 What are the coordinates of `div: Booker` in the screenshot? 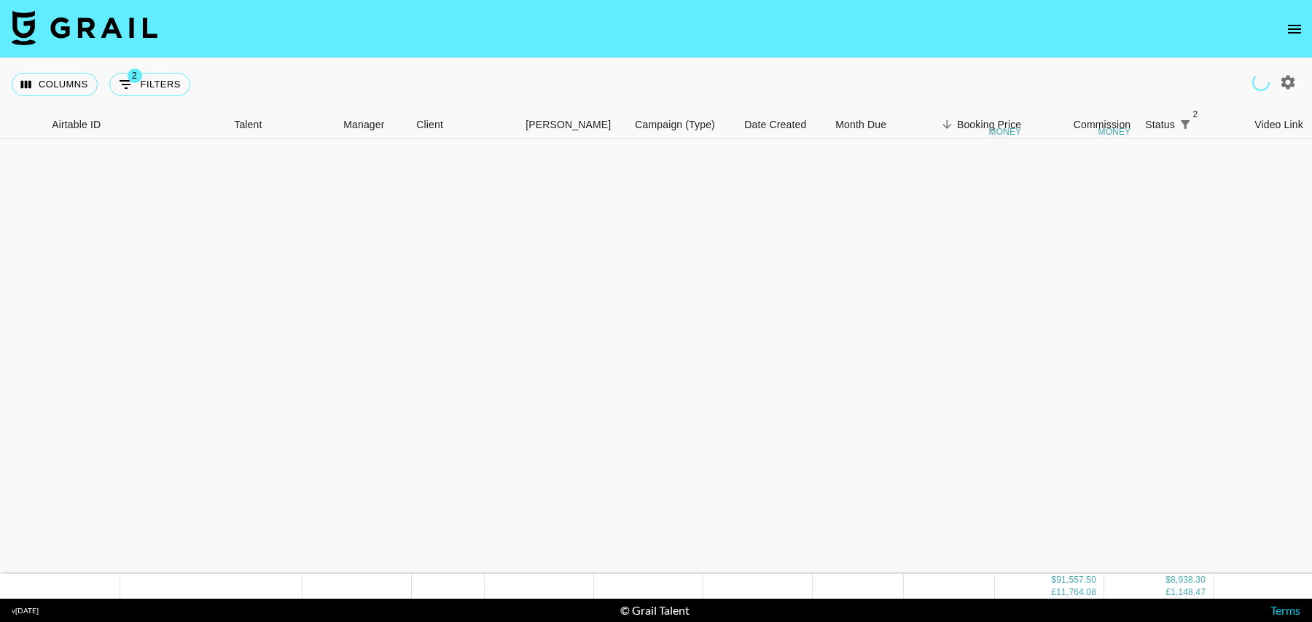 It's located at (573, 125).